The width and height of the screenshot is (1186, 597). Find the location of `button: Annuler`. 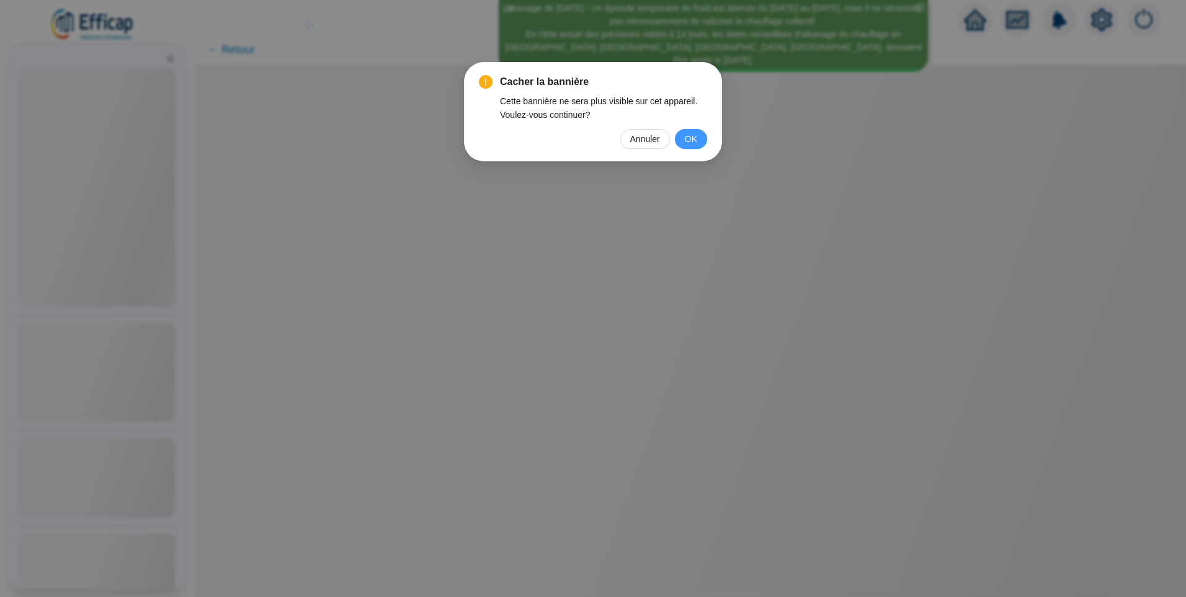

button: Annuler is located at coordinates (645, 139).